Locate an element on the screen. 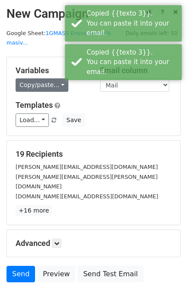  h2: New Campaign is located at coordinates (93, 14).